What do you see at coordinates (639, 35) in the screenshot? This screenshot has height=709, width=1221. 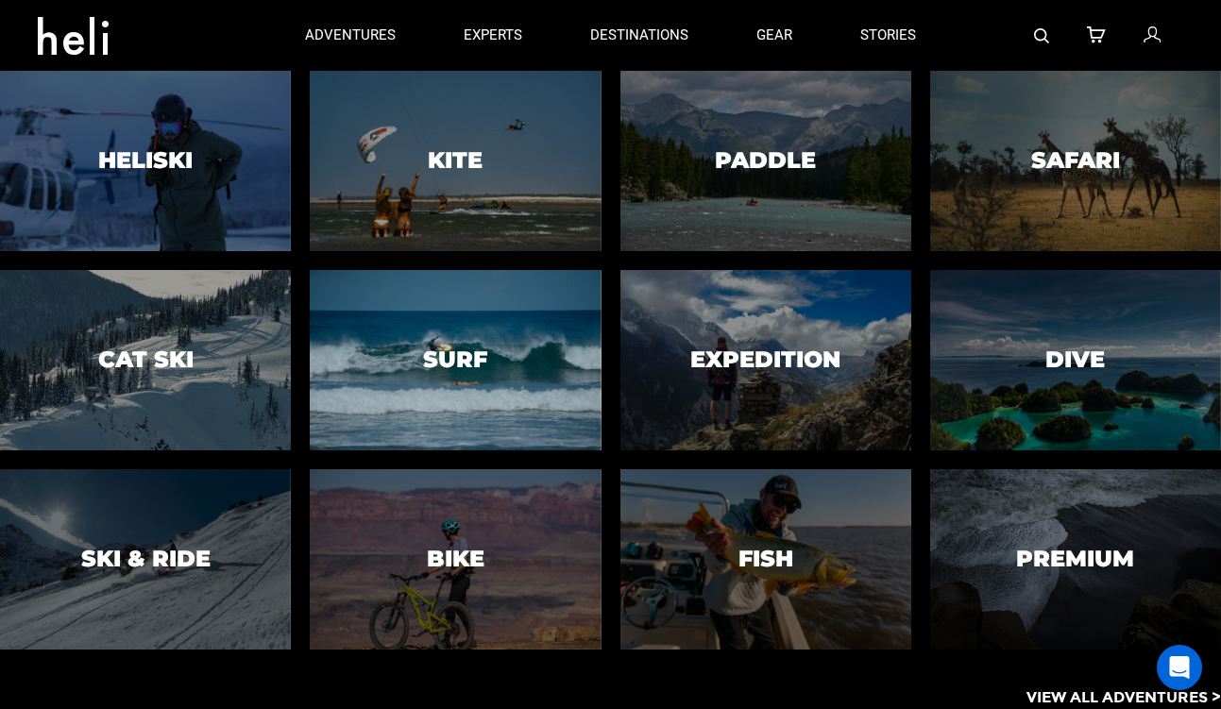 I see `p: destinations` at bounding box center [639, 35].